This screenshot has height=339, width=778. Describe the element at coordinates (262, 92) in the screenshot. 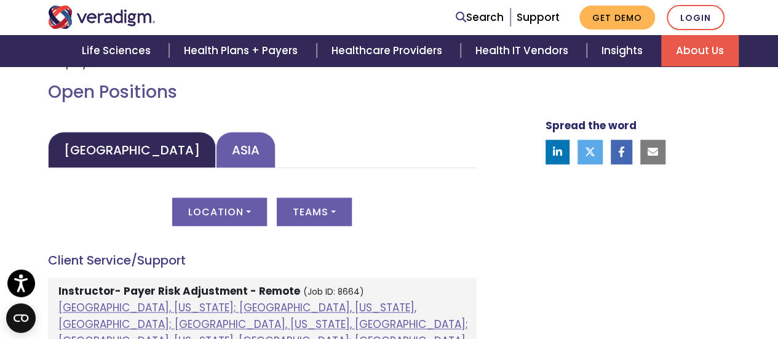

I see `h2: Open Positions` at that location.